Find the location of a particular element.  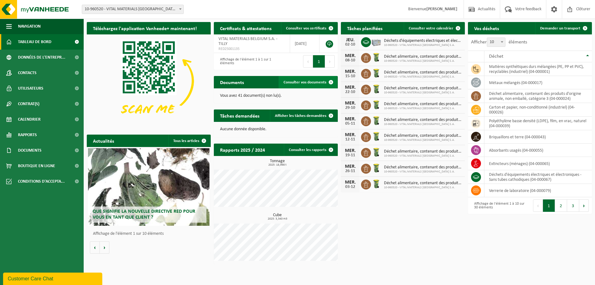

span: Consulter vos documents is located at coordinates (305, 82).